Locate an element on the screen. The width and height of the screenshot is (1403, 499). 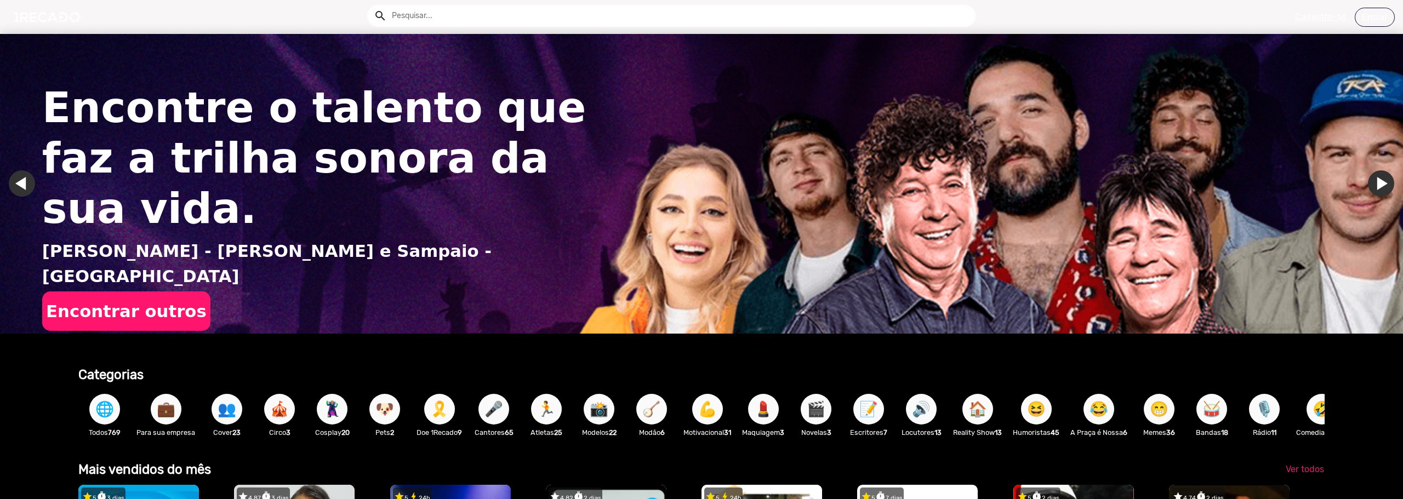
b: 65 is located at coordinates (509, 432).